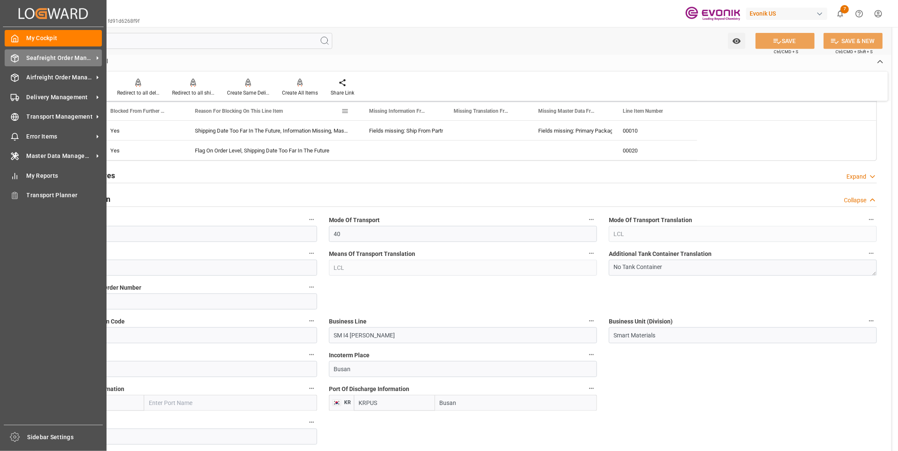 This screenshot has height=451, width=898. I want to click on button: Mode Of Transport Translation, so click(871, 220).